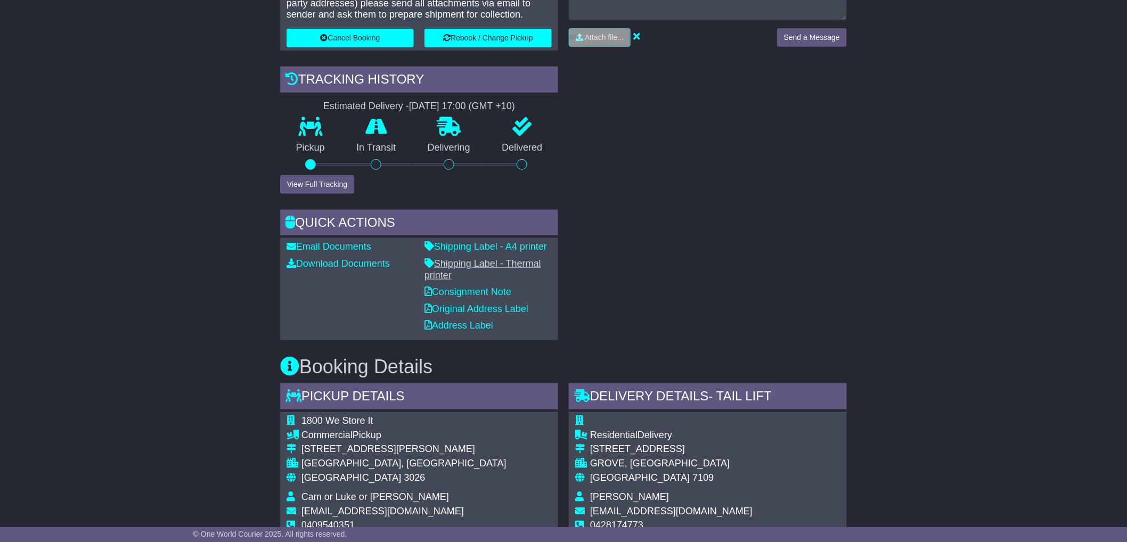 Image resolution: width=1127 pixels, height=542 pixels. Describe the element at coordinates (812, 37) in the screenshot. I see `button: Send a Message` at that location.